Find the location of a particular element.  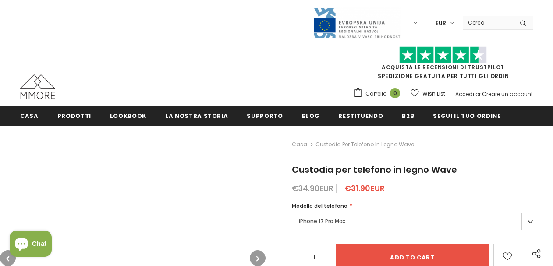

input: Search Site is located at coordinates (488, 22).